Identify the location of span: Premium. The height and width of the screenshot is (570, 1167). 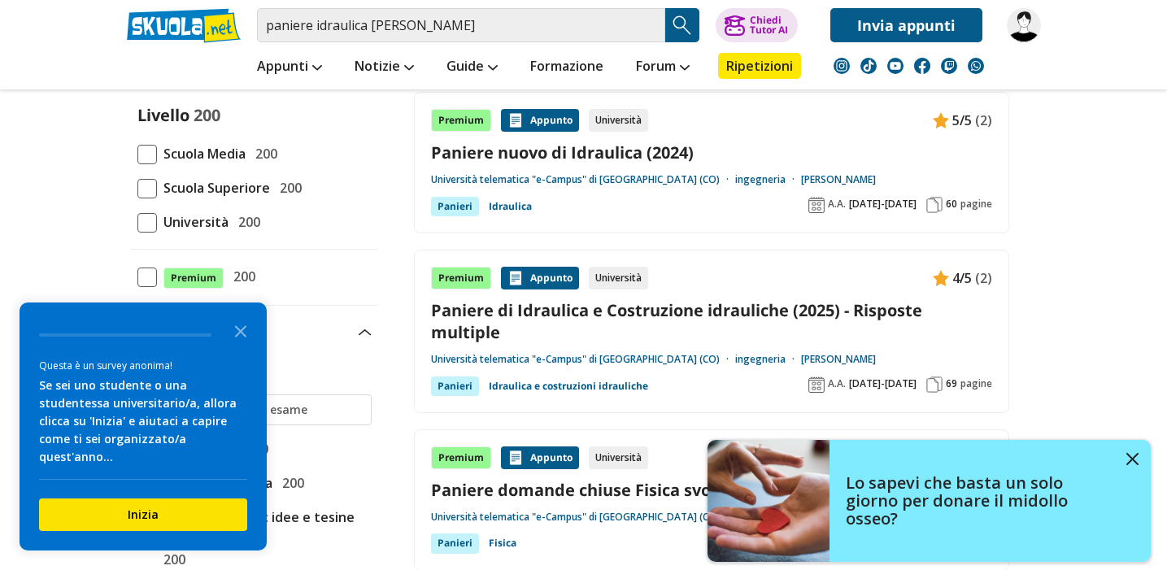
(194, 278).